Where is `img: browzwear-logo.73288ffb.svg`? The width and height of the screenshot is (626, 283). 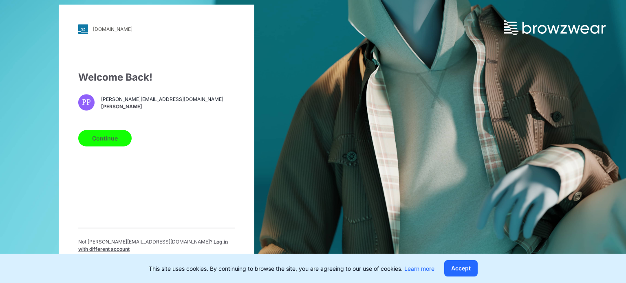 img: browzwear-logo.73288ffb.svg is located at coordinates (554, 28).